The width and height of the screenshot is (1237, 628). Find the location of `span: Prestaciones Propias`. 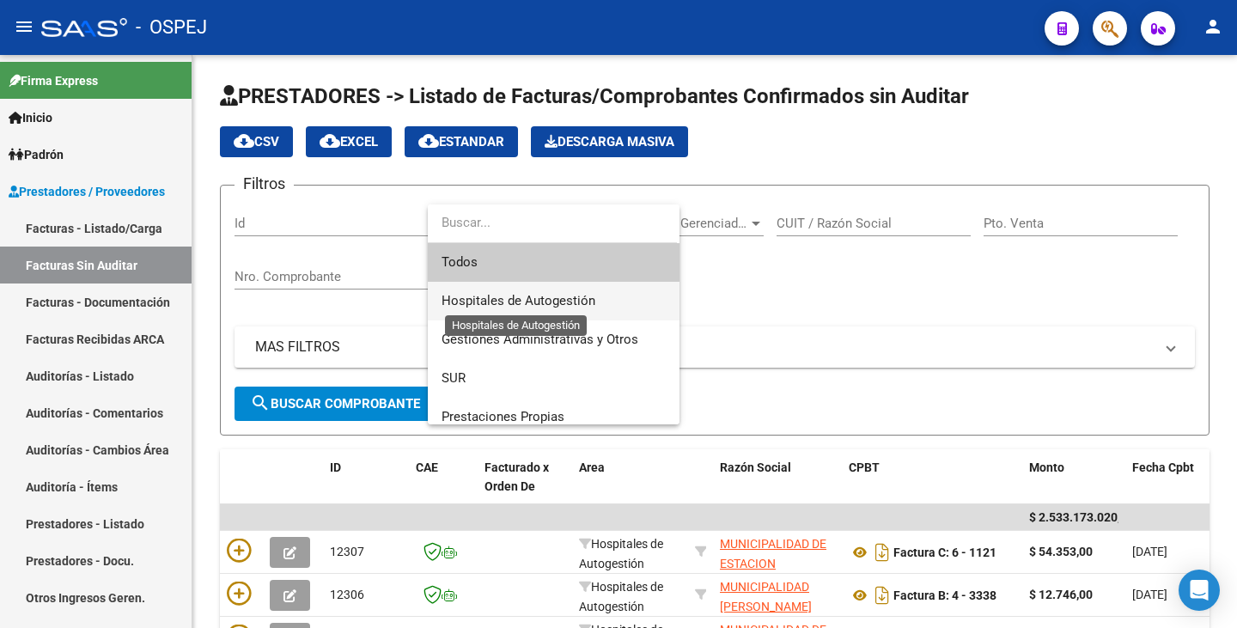

span: Prestaciones Propias is located at coordinates (503, 417).